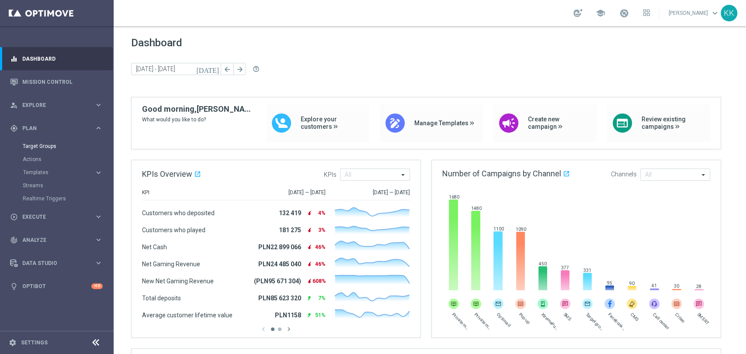 The height and width of the screenshot is (354, 746). Describe the element at coordinates (62, 82) in the screenshot. I see `a: Mission Control` at that location.